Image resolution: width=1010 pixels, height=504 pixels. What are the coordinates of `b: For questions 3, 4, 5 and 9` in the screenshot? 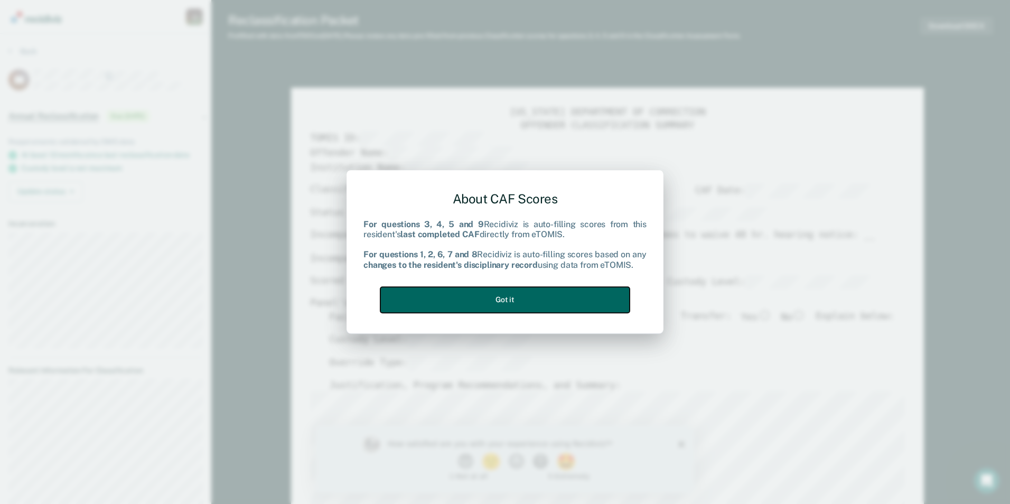 It's located at (424, 224).